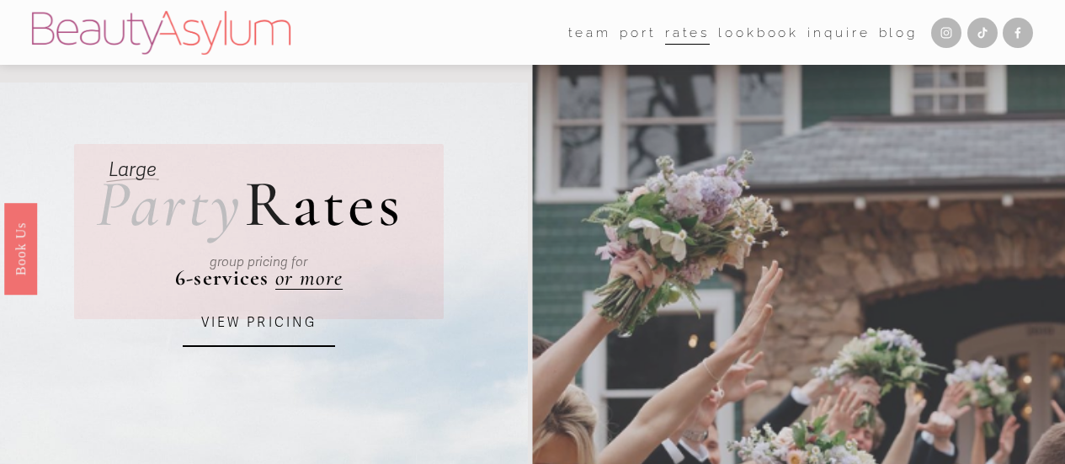  Describe the element at coordinates (20, 248) in the screenshot. I see `a: Book Us` at that location.